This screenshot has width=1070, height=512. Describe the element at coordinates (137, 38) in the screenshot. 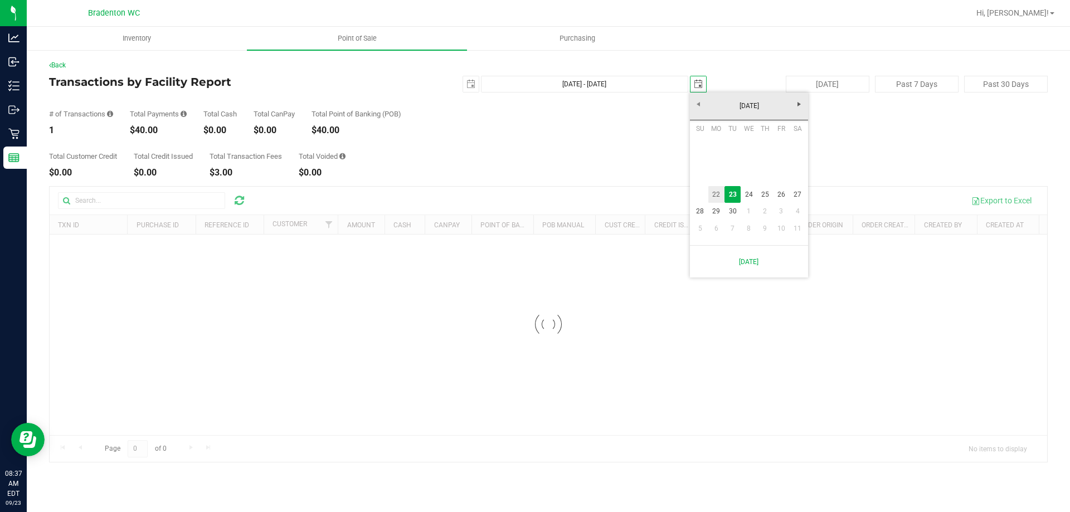

I see `a: Inventory` at that location.